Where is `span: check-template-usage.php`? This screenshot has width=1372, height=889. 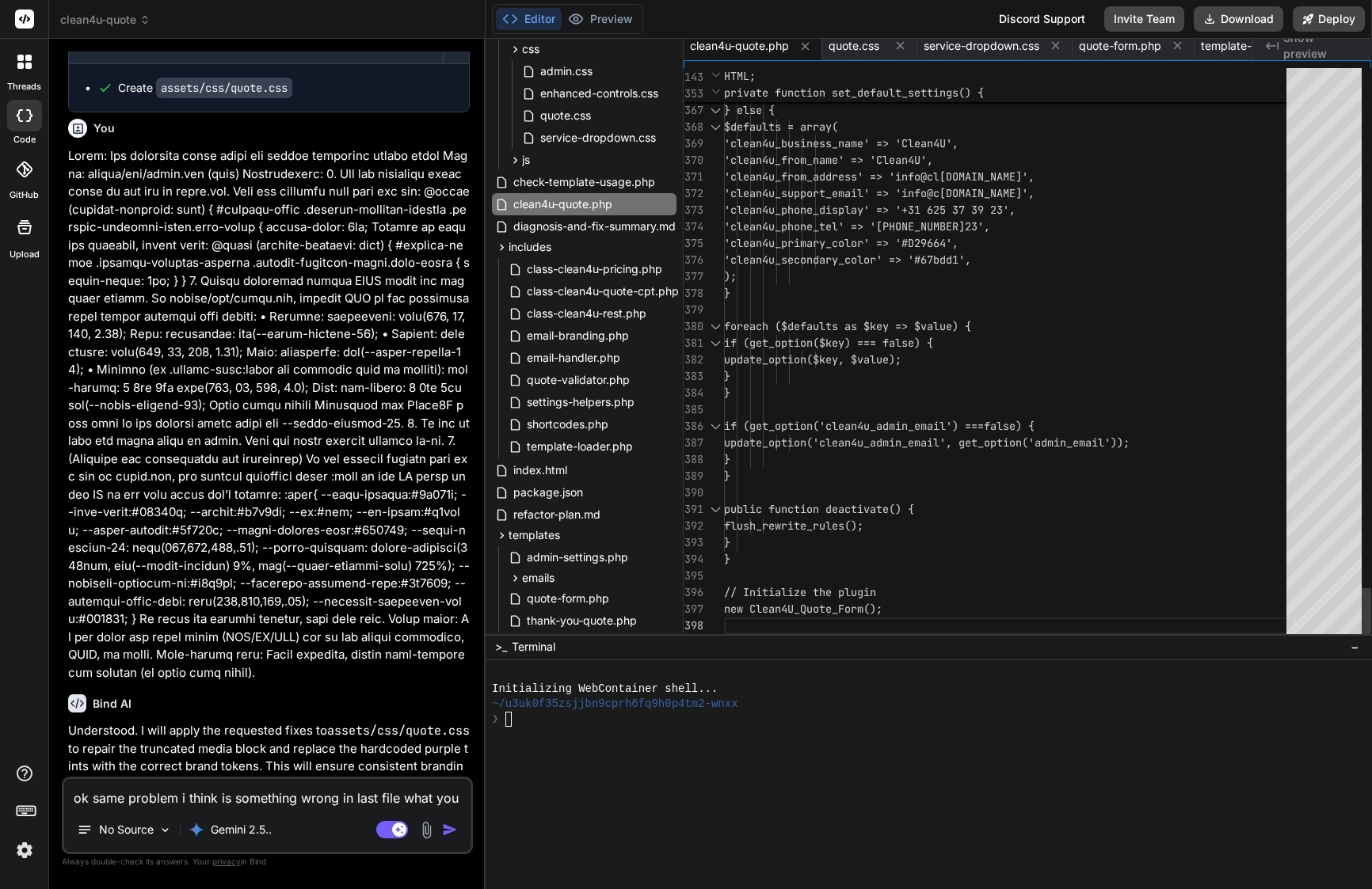
span: check-template-usage.php is located at coordinates (584, 182).